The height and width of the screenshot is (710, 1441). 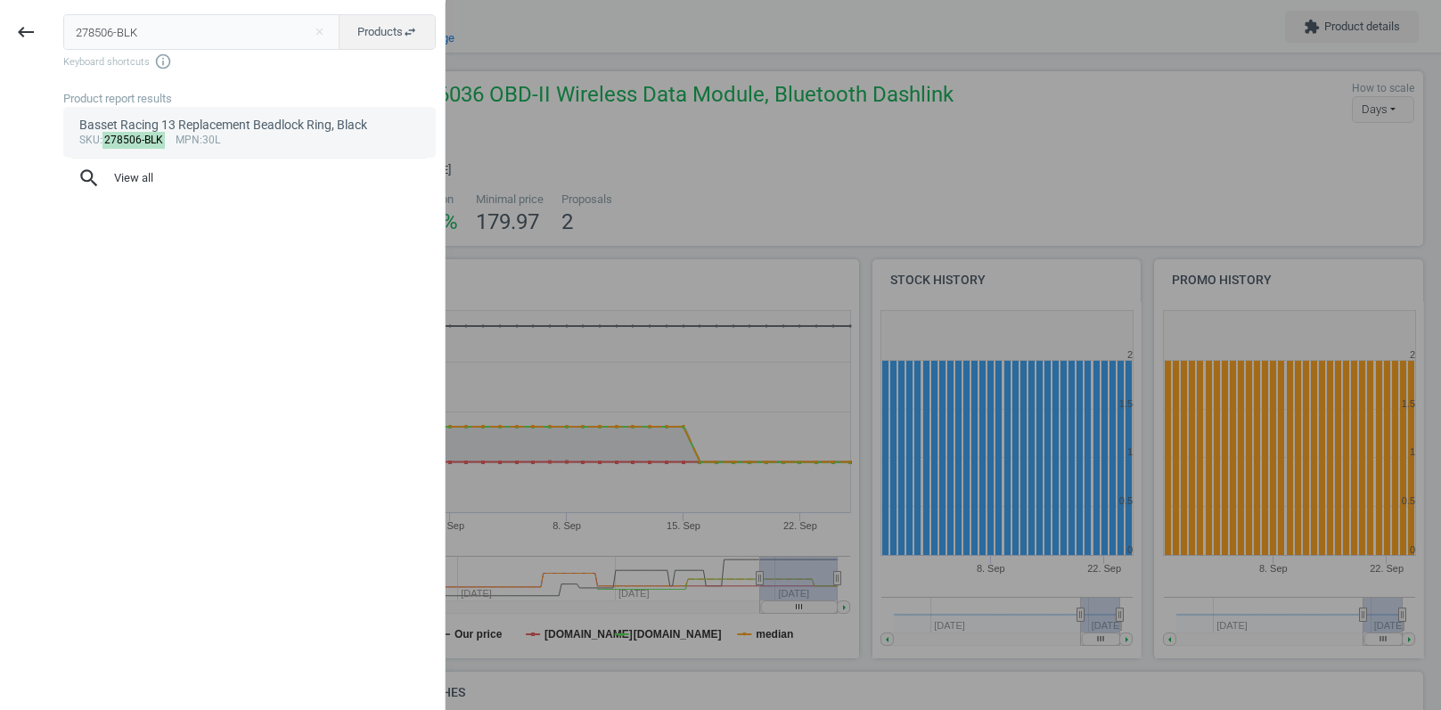 What do you see at coordinates (26, 32) in the screenshot?
I see `button: keyboard_backspace` at bounding box center [26, 32].